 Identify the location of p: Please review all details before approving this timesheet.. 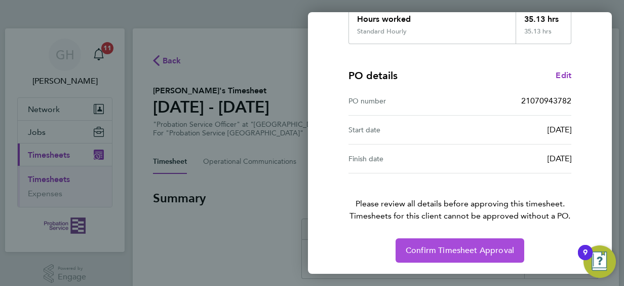
(460, 197).